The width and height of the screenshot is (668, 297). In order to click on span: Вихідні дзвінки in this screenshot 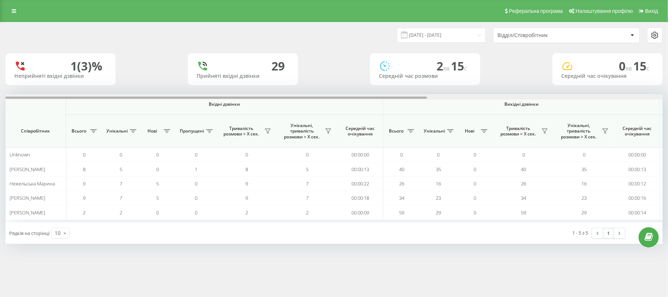, I will do `click(521, 104)`.